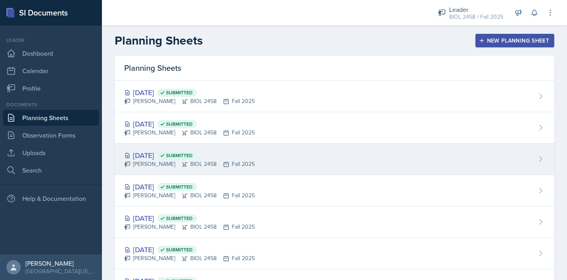 Image resolution: width=567 pixels, height=280 pixels. What do you see at coordinates (51, 53) in the screenshot?
I see `a: Dashboard` at bounding box center [51, 53].